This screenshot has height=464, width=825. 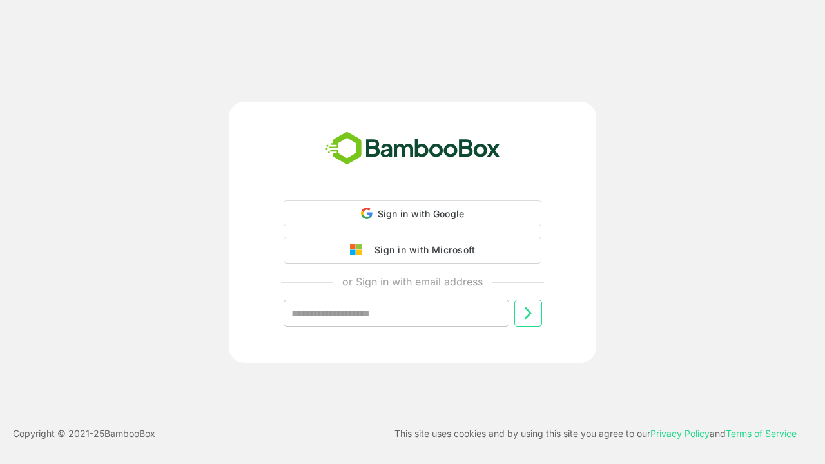 What do you see at coordinates (412, 213) in the screenshot?
I see `div: Sign in with Google` at bounding box center [412, 213].